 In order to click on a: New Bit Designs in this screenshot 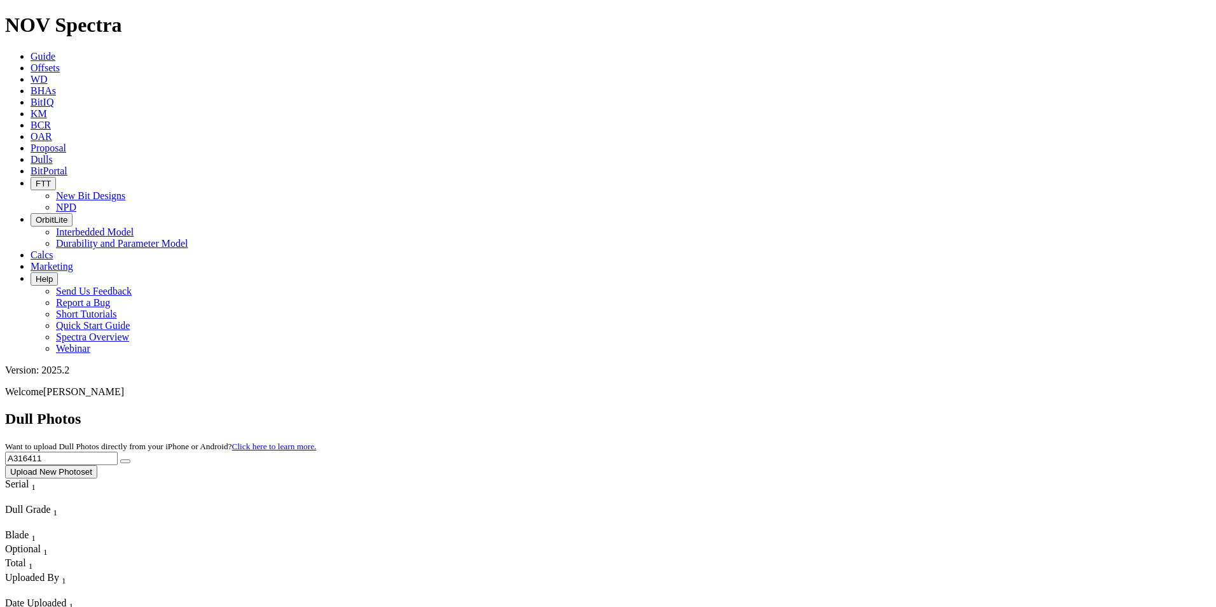, I will do `click(90, 195)`.